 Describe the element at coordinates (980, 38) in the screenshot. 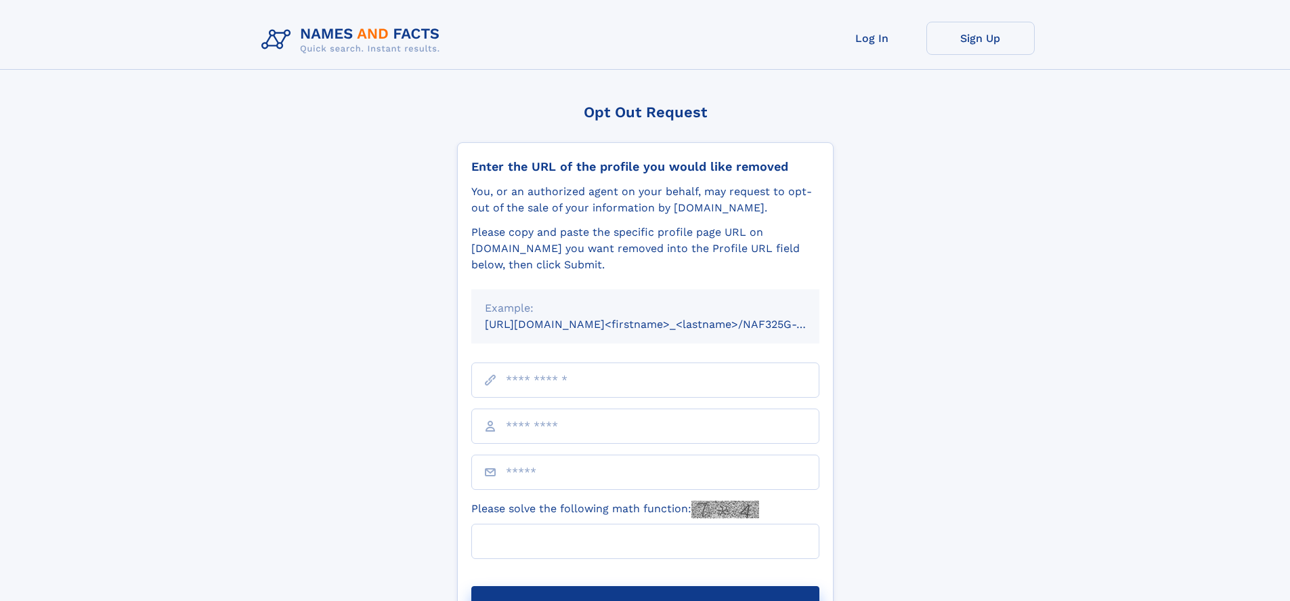

I see `a: Sign Up` at that location.